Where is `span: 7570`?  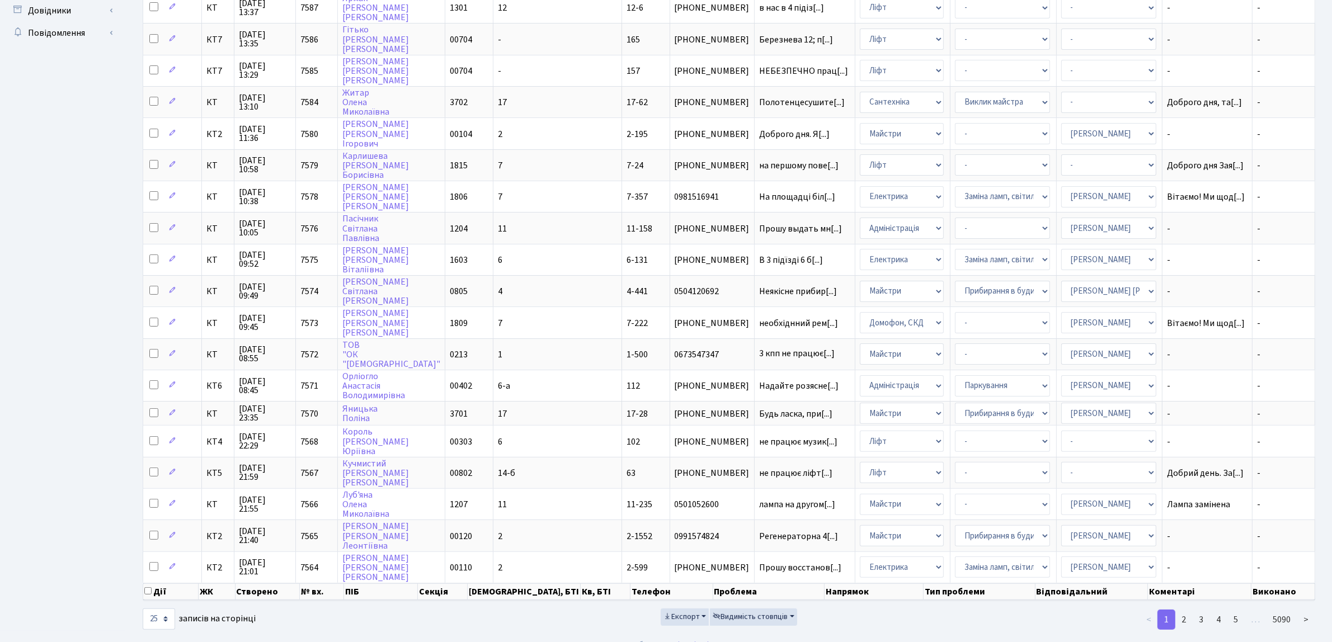 span: 7570 is located at coordinates (309, 414).